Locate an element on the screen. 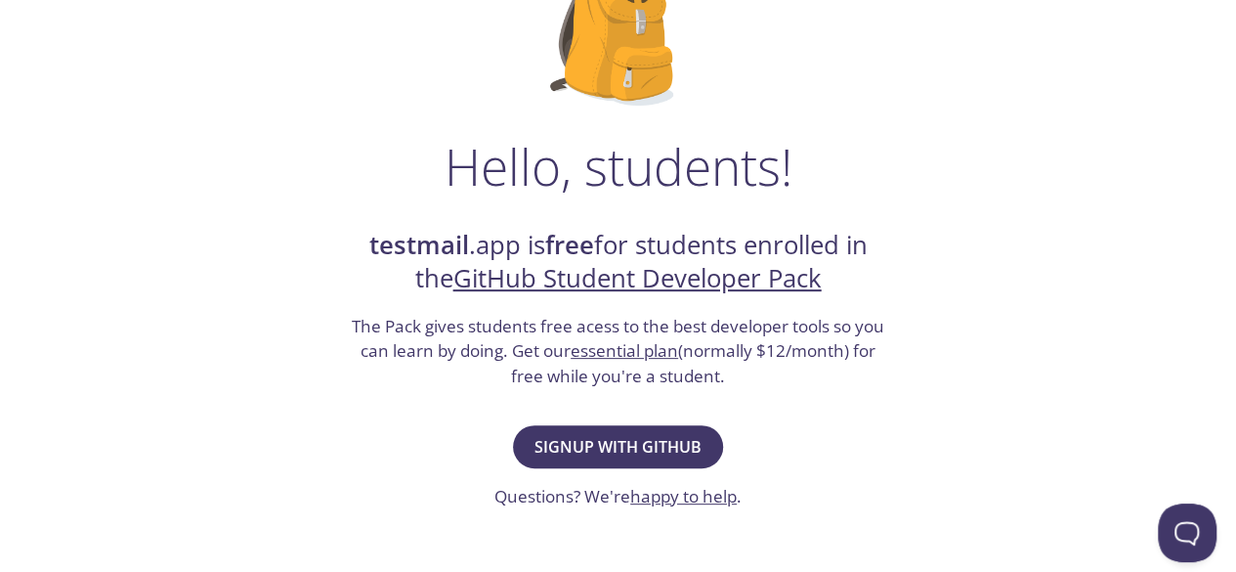 The height and width of the screenshot is (572, 1236). button: Signup with GitHub is located at coordinates (618, 447).